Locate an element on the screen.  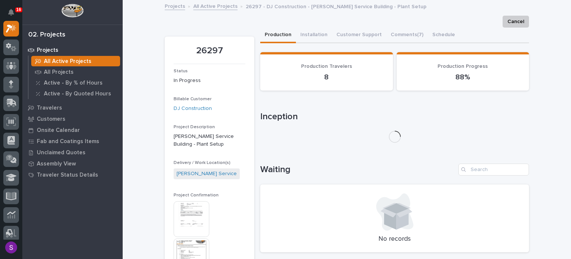
p: Assembly View is located at coordinates (56, 164).